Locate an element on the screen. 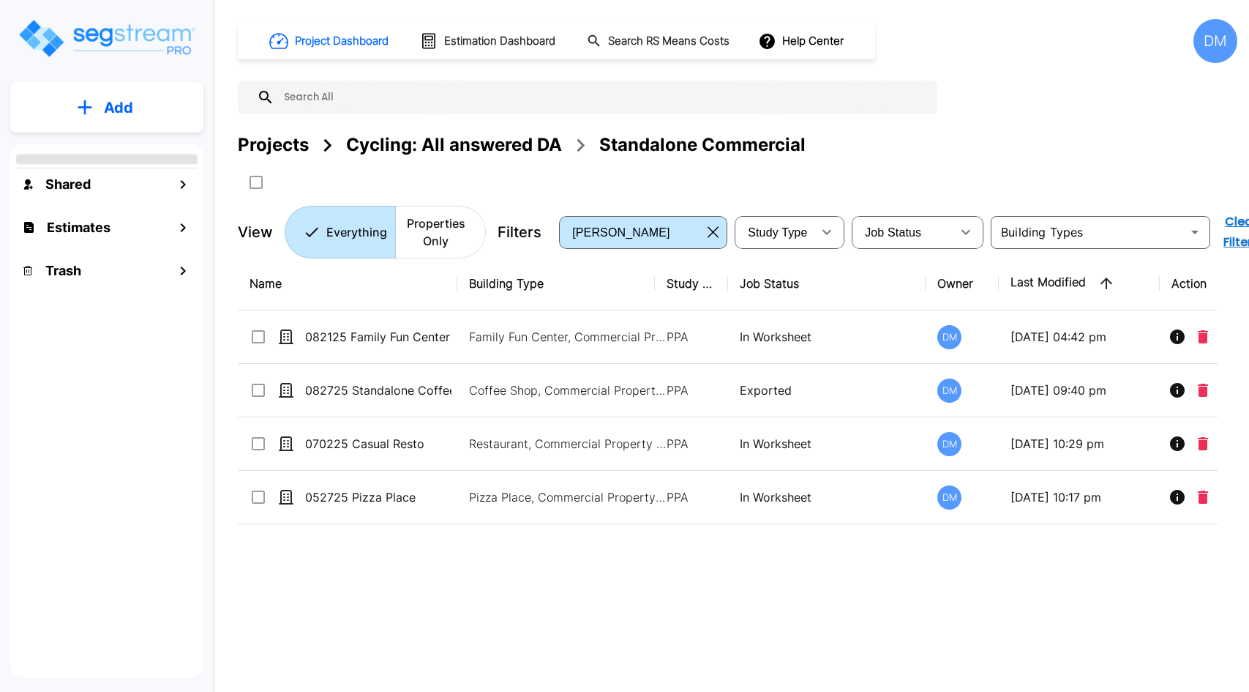  p: Filters is located at coordinates (520, 232).